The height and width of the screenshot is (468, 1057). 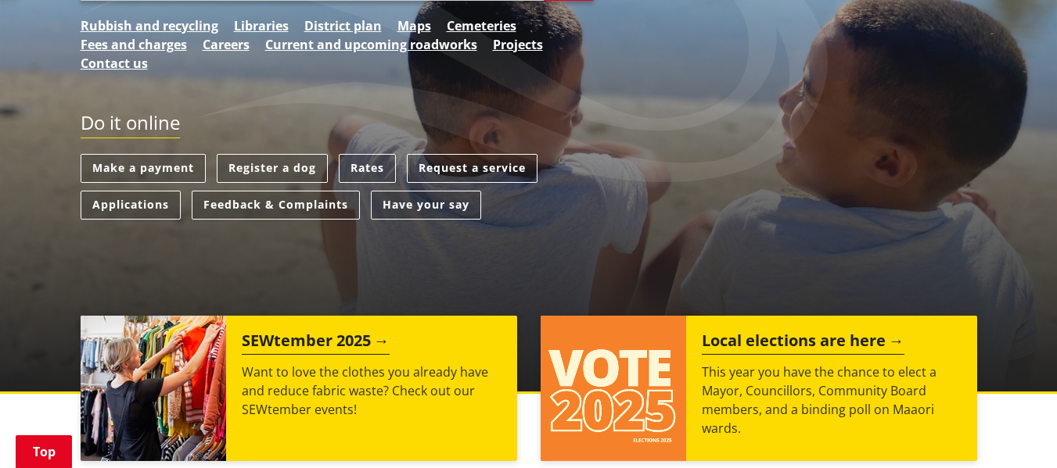 I want to click on h2: SEWtember 2025, so click(x=315, y=343).